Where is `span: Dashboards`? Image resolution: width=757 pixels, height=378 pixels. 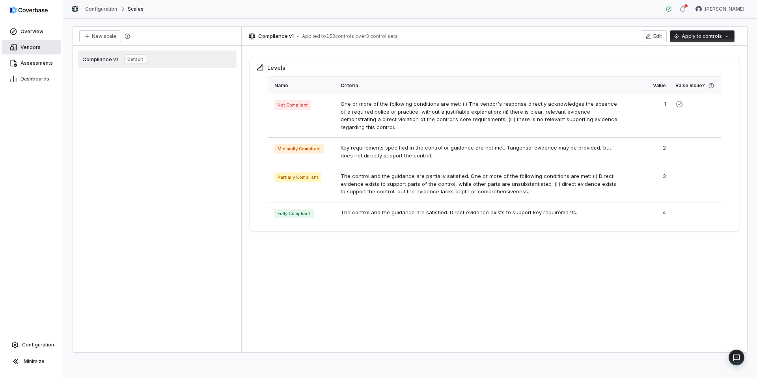
span: Dashboards is located at coordinates (35, 79).